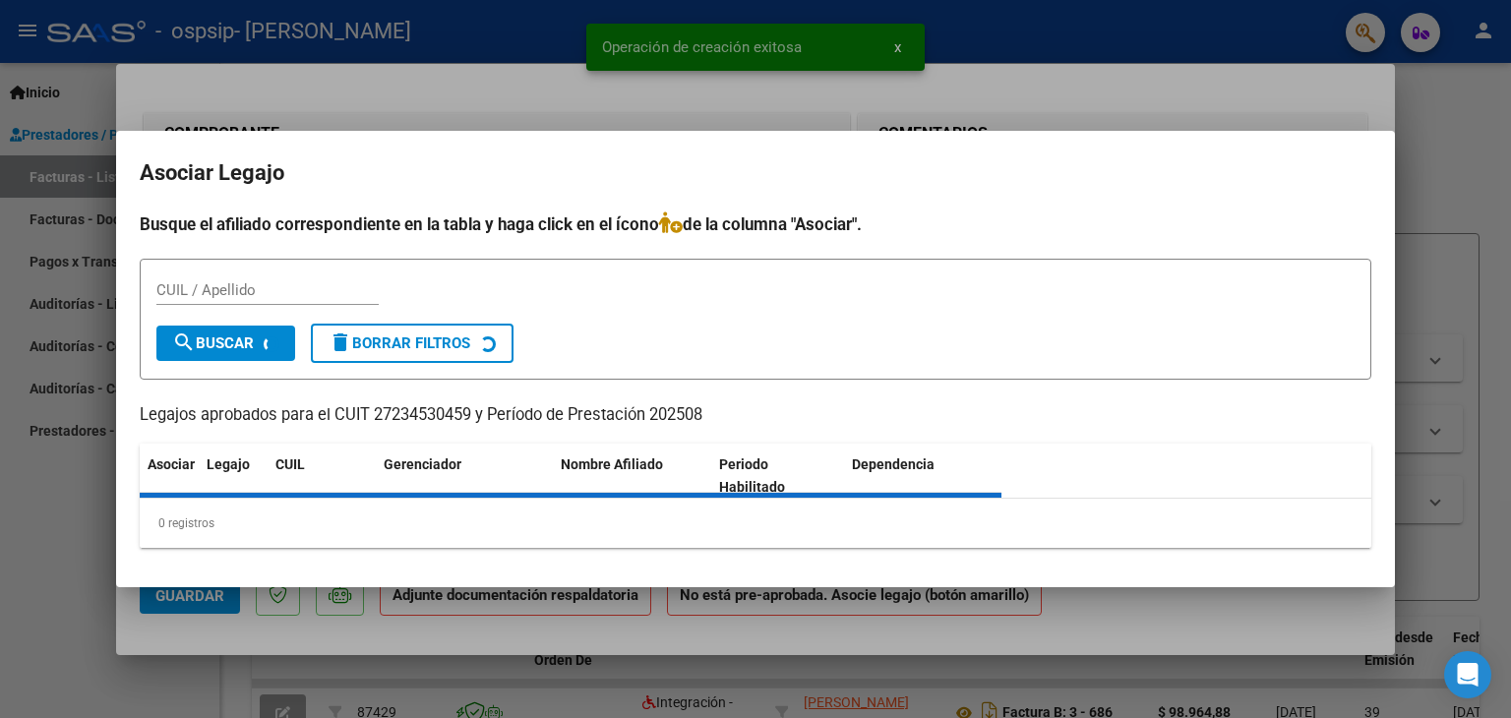 Image resolution: width=1511 pixels, height=718 pixels. What do you see at coordinates (412, 343) in the screenshot?
I see `button: Borrar Filtros` at bounding box center [412, 343].